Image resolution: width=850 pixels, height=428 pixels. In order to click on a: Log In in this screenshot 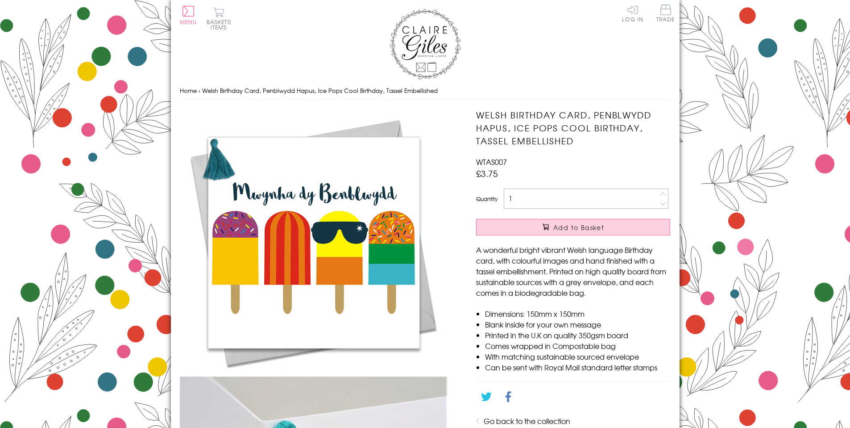, I will do `click(633, 13)`.